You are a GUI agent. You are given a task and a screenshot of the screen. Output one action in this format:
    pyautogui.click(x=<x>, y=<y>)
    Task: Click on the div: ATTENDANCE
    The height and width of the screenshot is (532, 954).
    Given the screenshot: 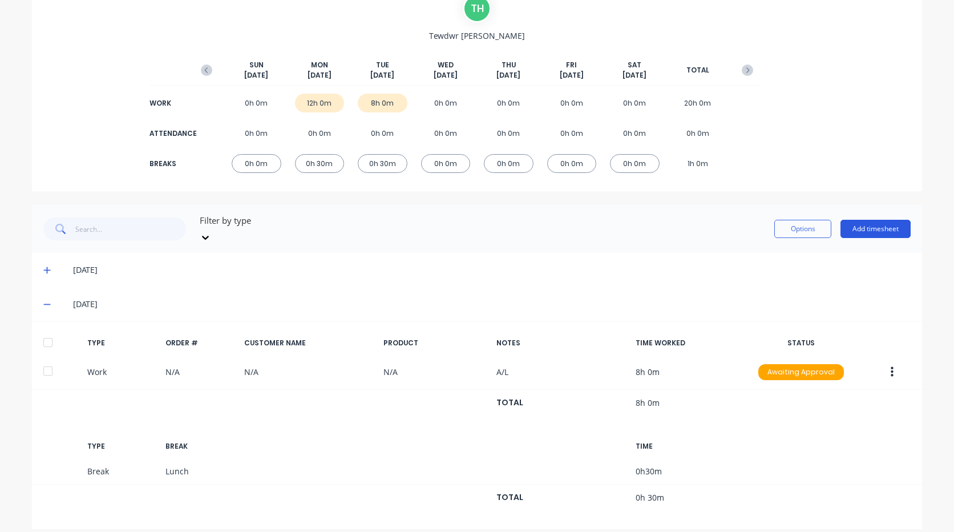 What is the action you would take?
    pyautogui.click(x=172, y=134)
    